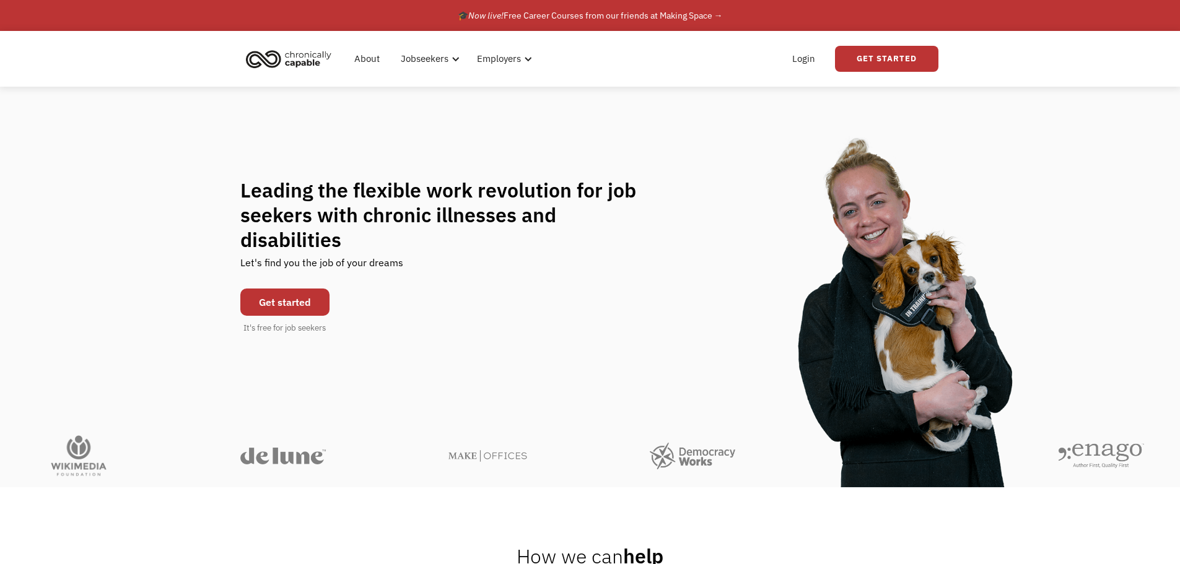 The width and height of the screenshot is (1180, 564). Describe the element at coordinates (590, 15) in the screenshot. I see `div: 🎓 Free Career Courses from our friends at Making Space →` at that location.